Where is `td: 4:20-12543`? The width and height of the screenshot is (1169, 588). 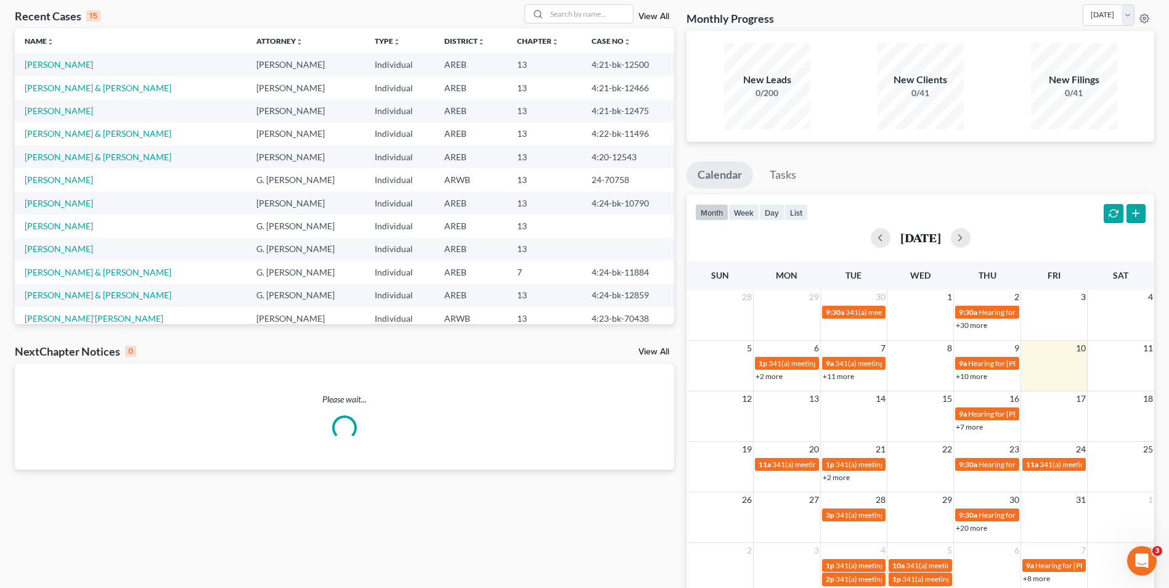 td: 4:20-12543 is located at coordinates (628, 157).